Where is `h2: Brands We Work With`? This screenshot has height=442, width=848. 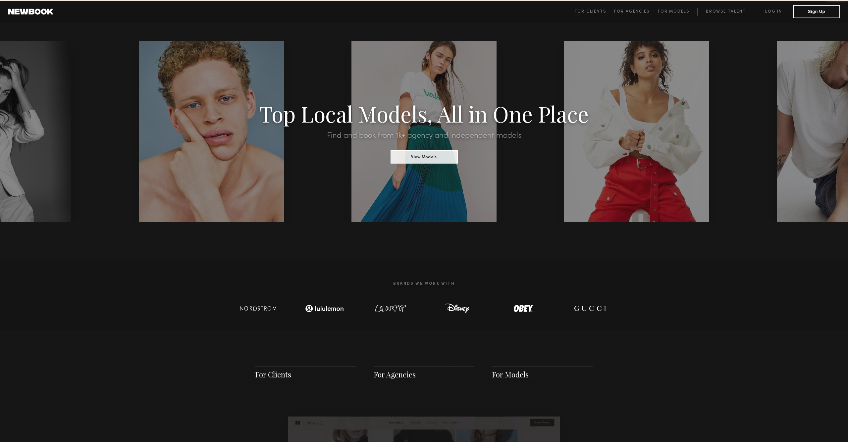 h2: Brands We Work With is located at coordinates (424, 284).